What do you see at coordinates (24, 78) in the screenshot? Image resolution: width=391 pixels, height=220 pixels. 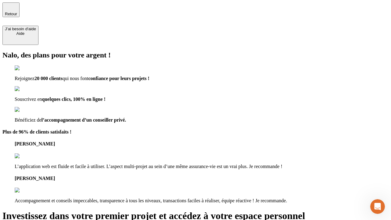 I see `span: Rejoignez` at bounding box center [24, 78].